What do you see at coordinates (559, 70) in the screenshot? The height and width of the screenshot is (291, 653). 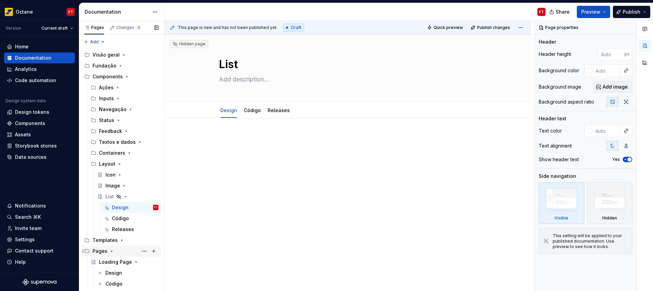 I see `div: Background color` at bounding box center [559, 70].